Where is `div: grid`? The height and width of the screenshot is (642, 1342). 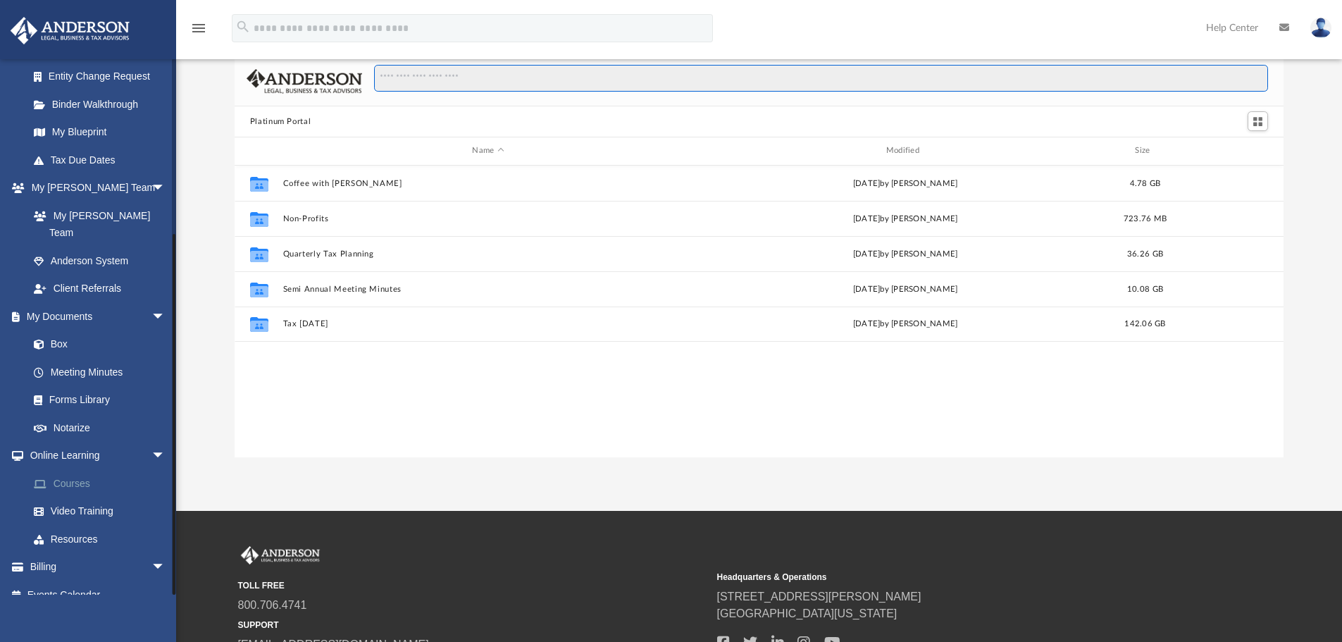
div: grid is located at coordinates (760, 311).